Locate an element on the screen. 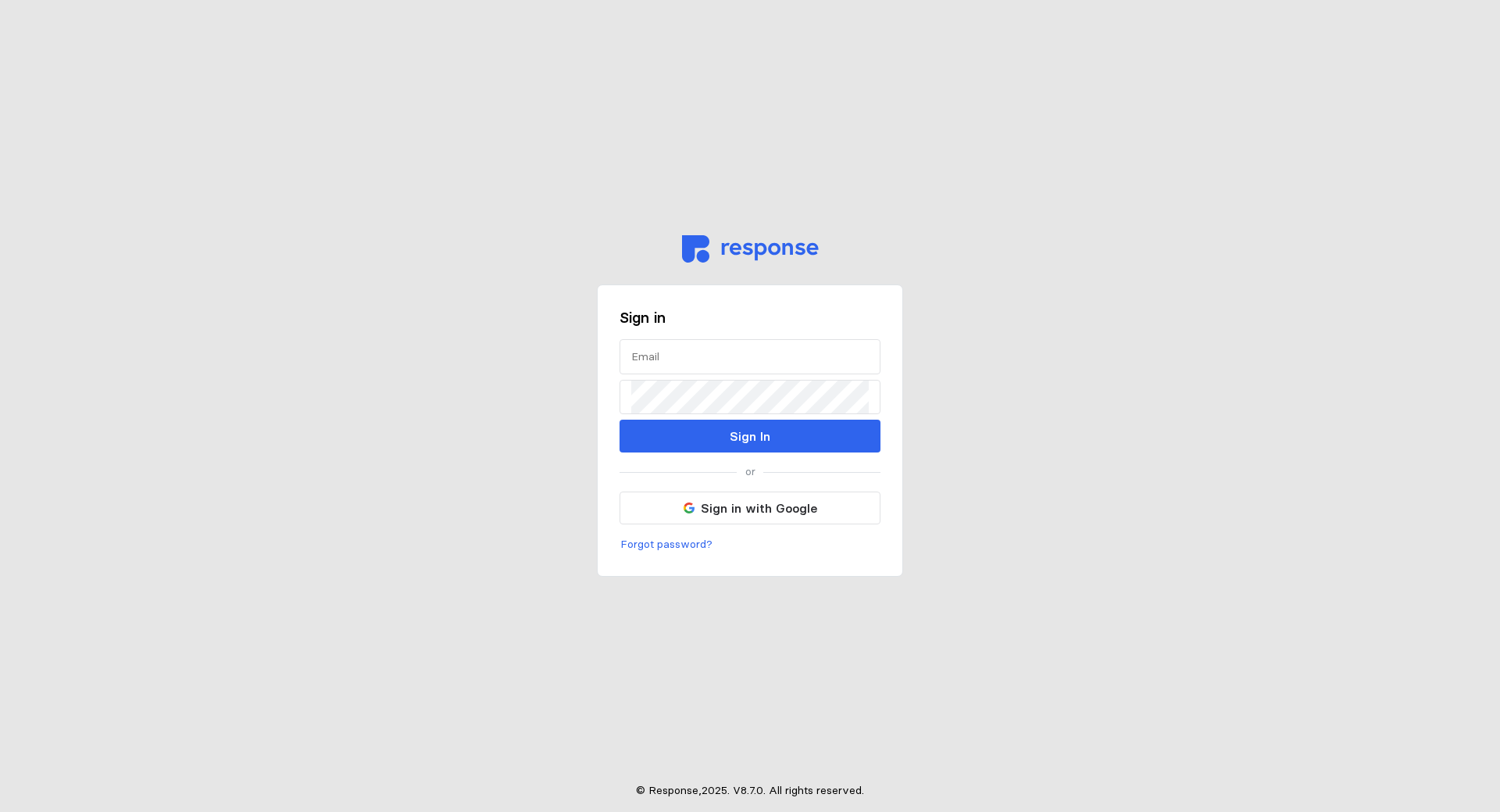  p: or is located at coordinates (750, 472).